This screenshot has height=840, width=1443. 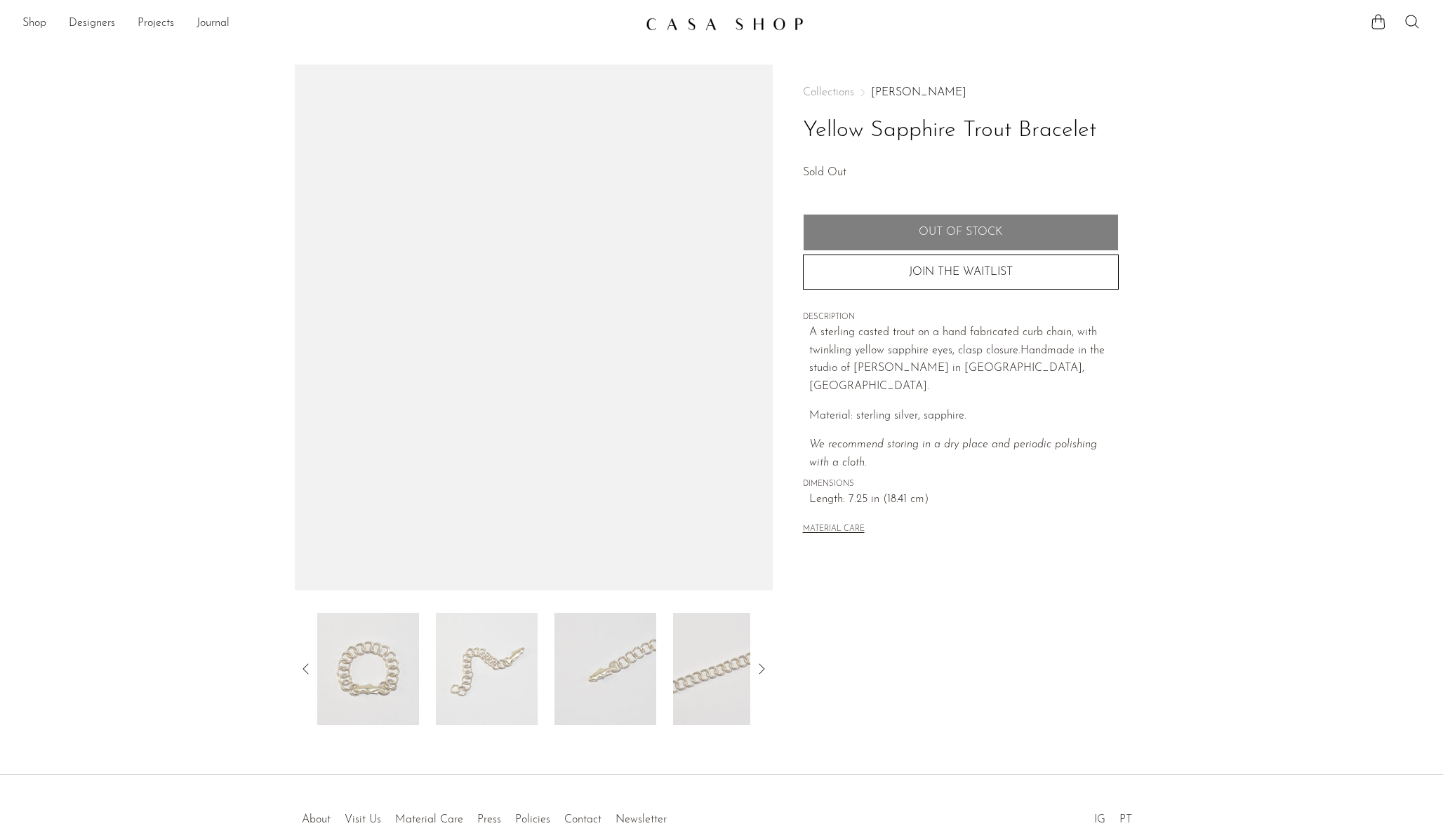 I want to click on nav: Breadcrumbs, so click(x=961, y=92).